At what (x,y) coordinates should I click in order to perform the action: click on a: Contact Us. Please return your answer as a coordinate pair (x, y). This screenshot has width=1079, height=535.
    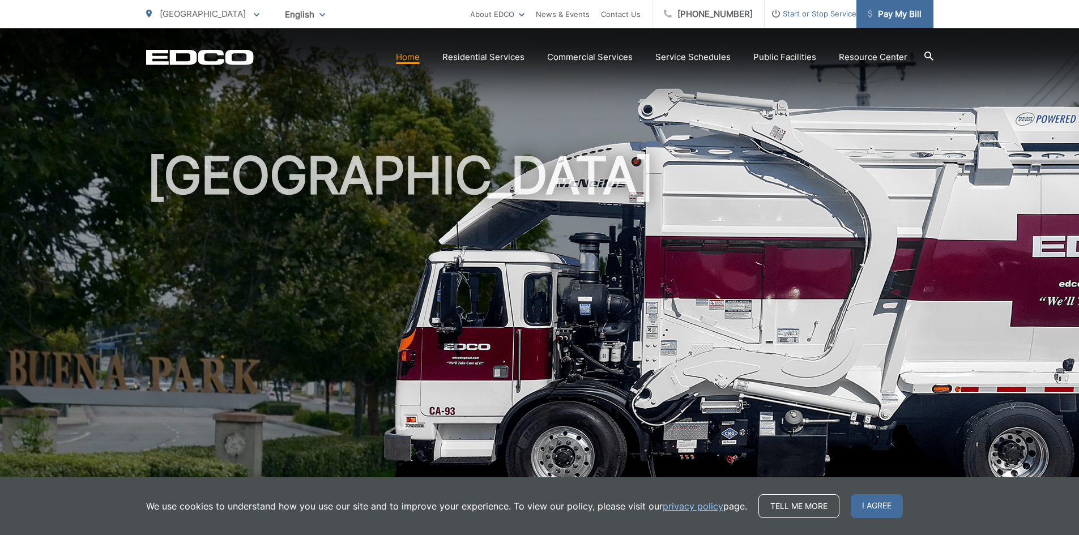
    Looking at the image, I should click on (621, 14).